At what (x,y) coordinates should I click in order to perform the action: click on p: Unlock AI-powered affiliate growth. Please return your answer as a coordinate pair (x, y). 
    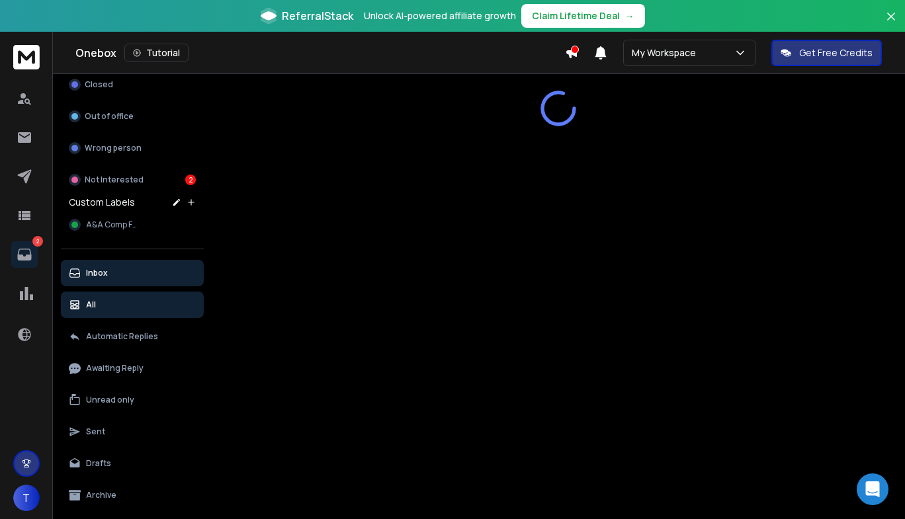
    Looking at the image, I should click on (440, 16).